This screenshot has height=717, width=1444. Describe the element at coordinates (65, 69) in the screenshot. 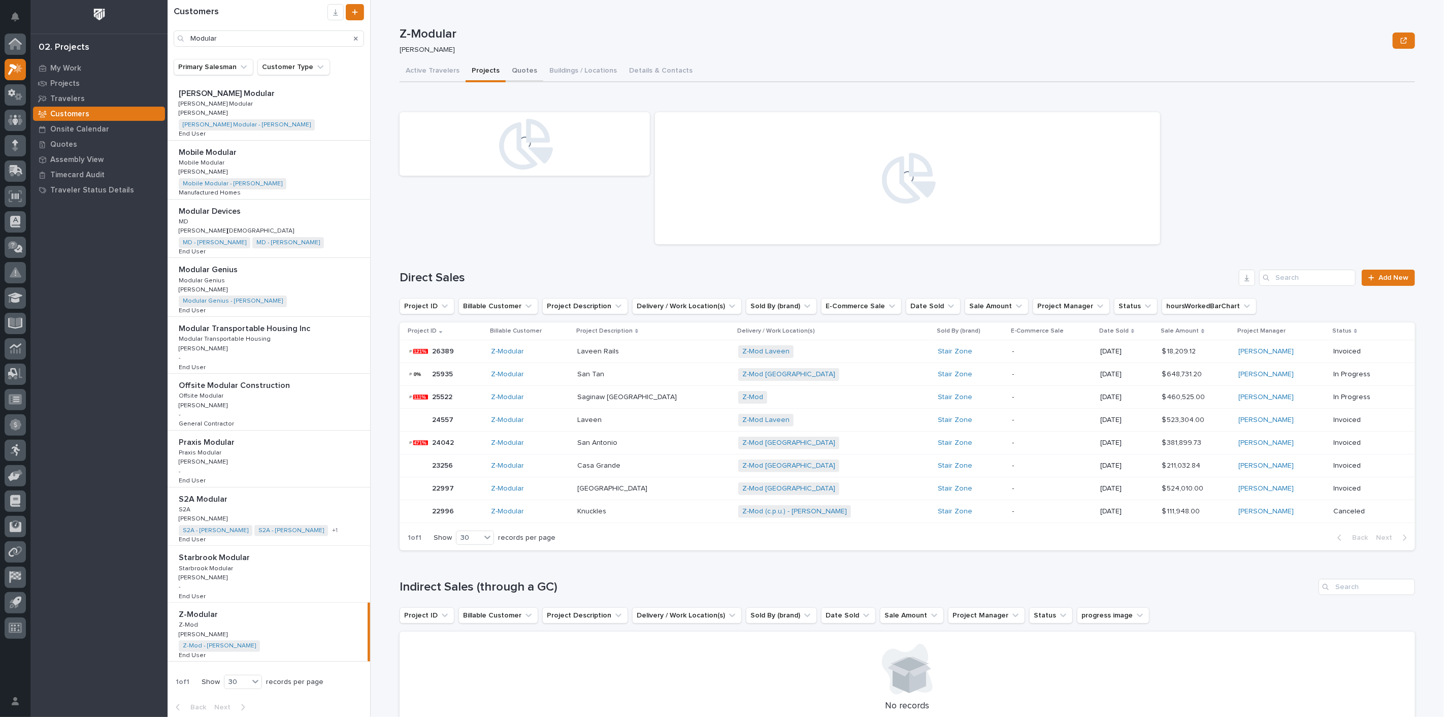

I see `p: My Work` at that location.